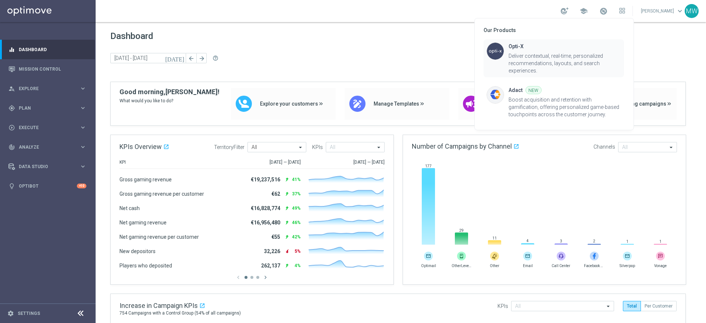 The image size is (706, 323). What do you see at coordinates (554, 30) in the screenshot?
I see `div: Our Products` at bounding box center [554, 30].